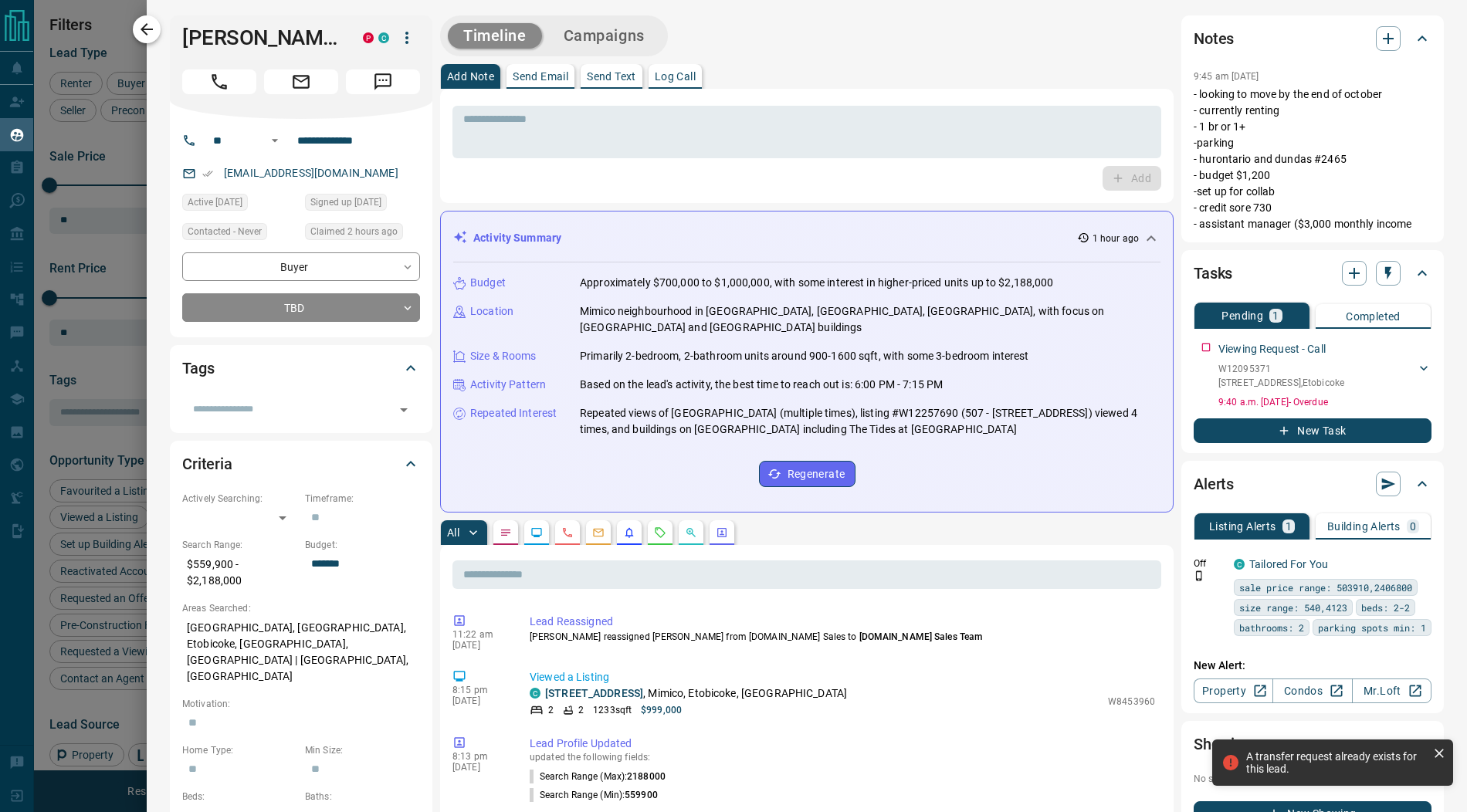 The width and height of the screenshot is (1467, 812). What do you see at coordinates (1312, 665) in the screenshot?
I see `p: New Alert:` at bounding box center [1312, 665].